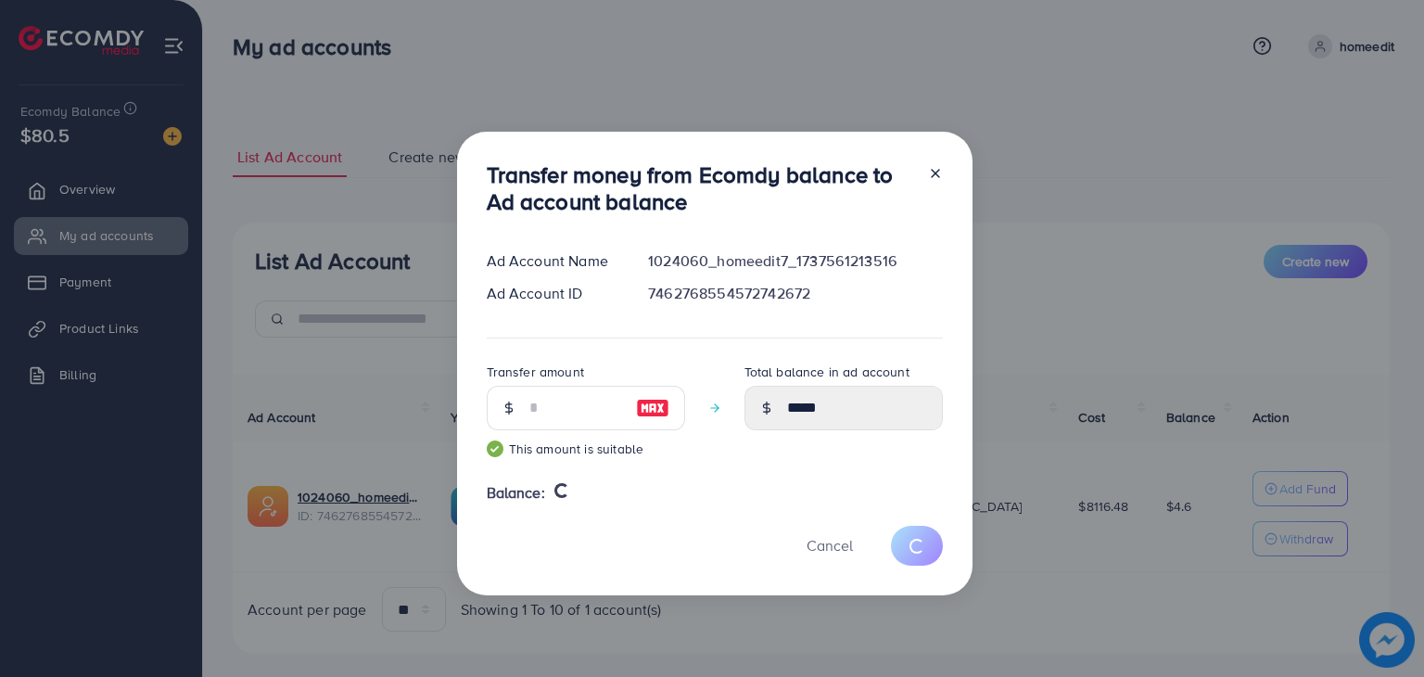  What do you see at coordinates (830, 545) in the screenshot?
I see `span: Cancel` at bounding box center [830, 545].